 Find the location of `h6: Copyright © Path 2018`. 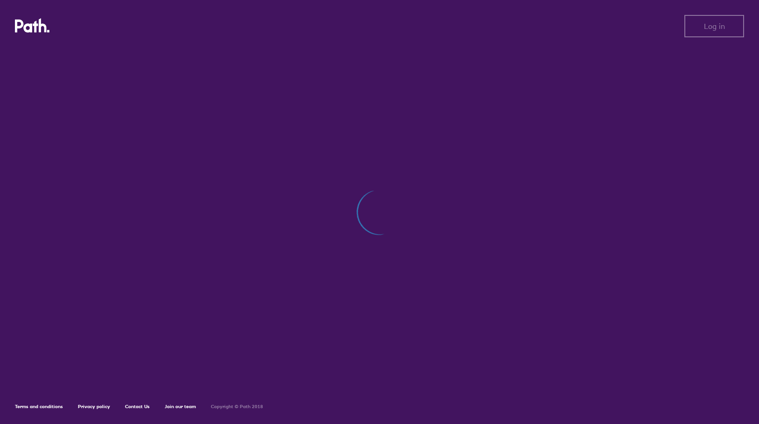

h6: Copyright © Path 2018 is located at coordinates (237, 407).